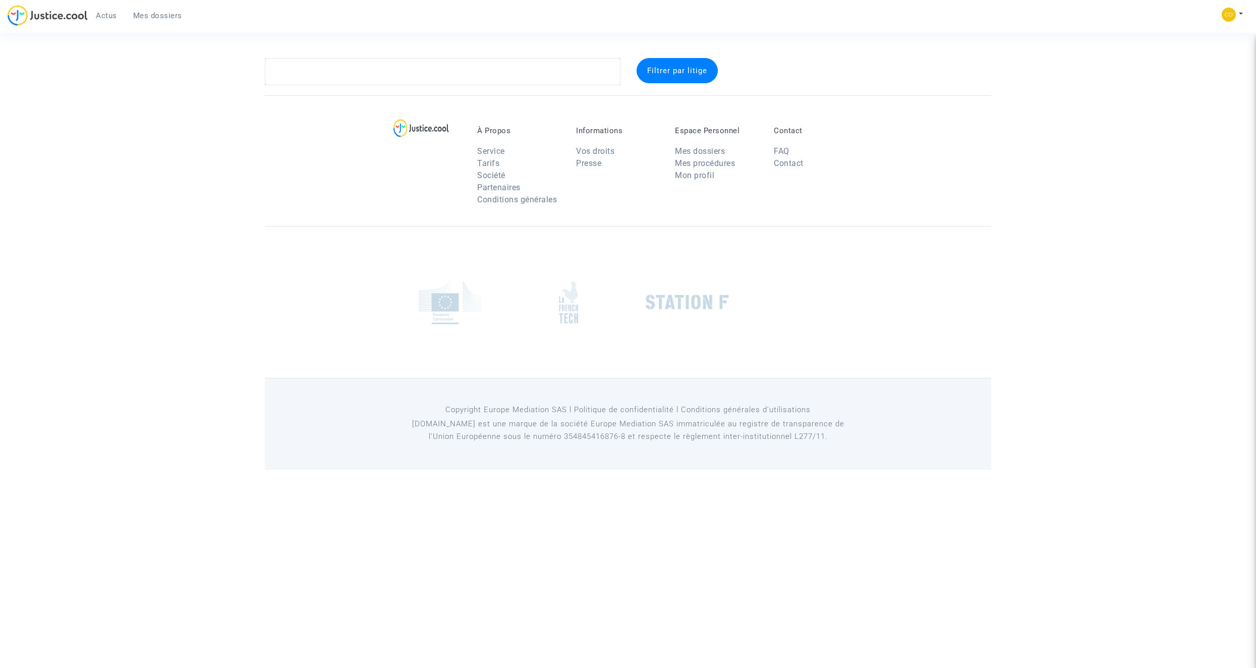 The width and height of the screenshot is (1256, 668). Describe the element at coordinates (157, 16) in the screenshot. I see `span: Mes dossiers` at that location.